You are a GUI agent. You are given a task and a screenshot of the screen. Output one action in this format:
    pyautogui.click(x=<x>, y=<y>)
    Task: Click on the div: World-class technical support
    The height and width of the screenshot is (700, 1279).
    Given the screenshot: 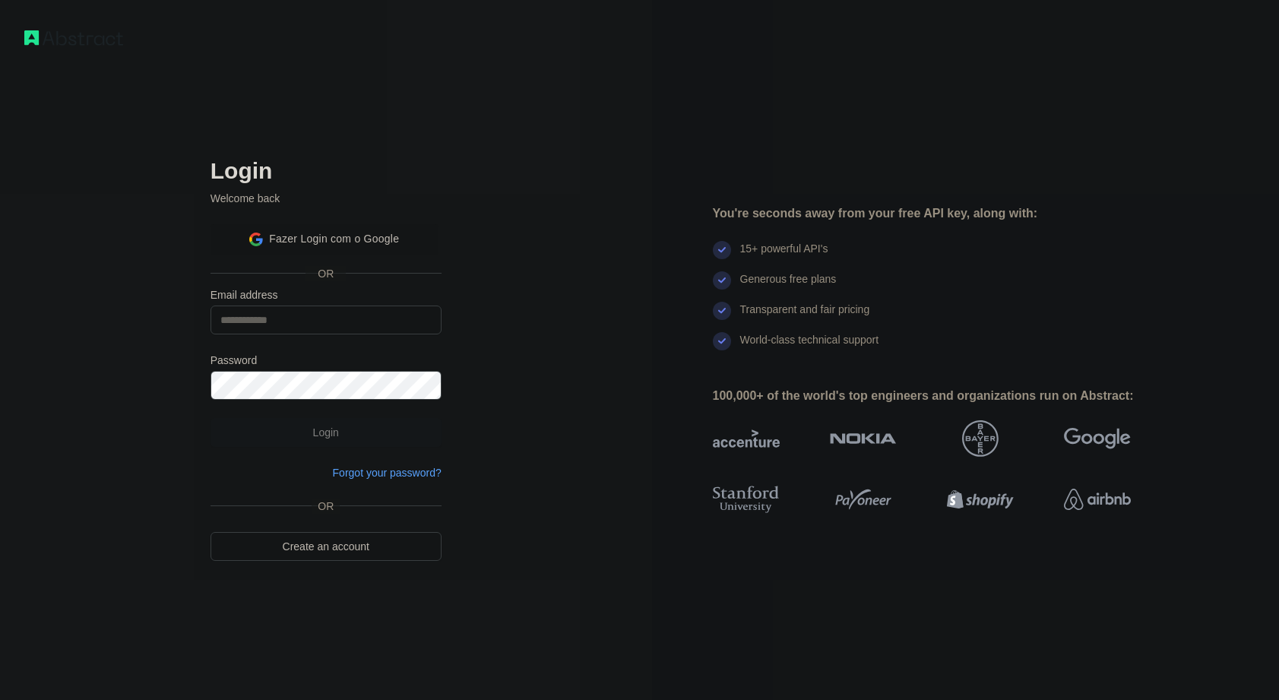 What is the action you would take?
    pyautogui.click(x=810, y=347)
    